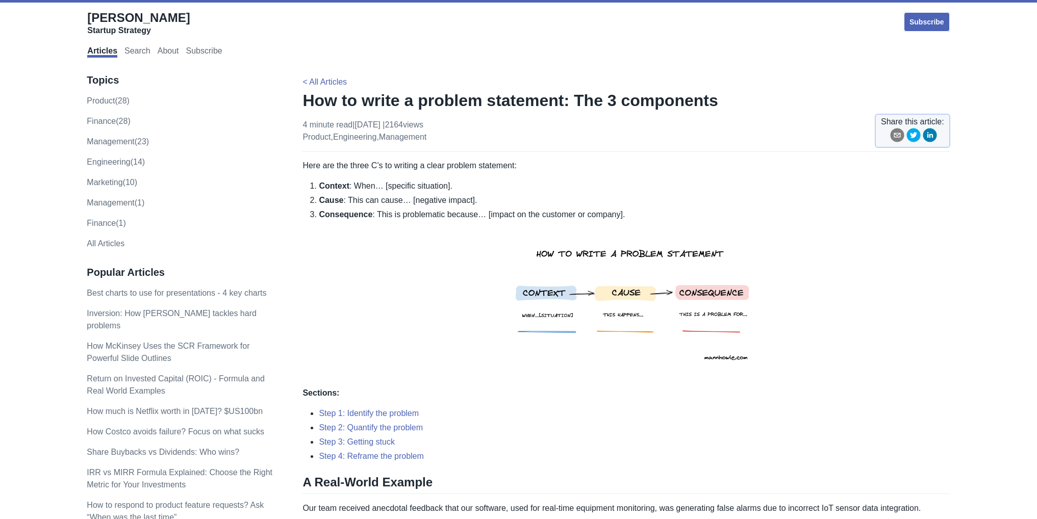 Image resolution: width=1037 pixels, height=519 pixels. What do you see at coordinates (163, 452) in the screenshot?
I see `a: Share Buybacks vs Dividends: Who wins?` at bounding box center [163, 452].